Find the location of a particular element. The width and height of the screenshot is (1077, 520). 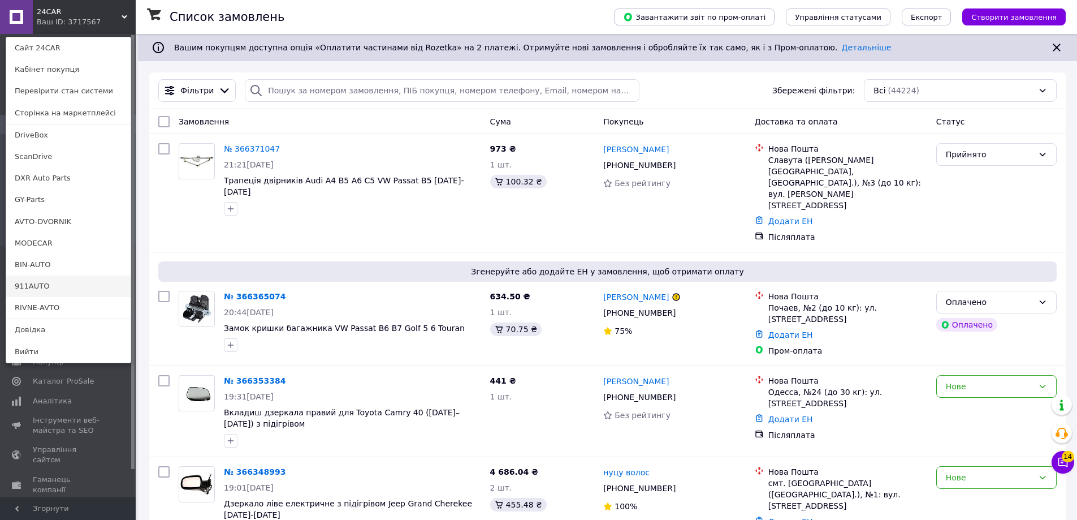

a: RIVNE-AVTO is located at coordinates (68, 308).